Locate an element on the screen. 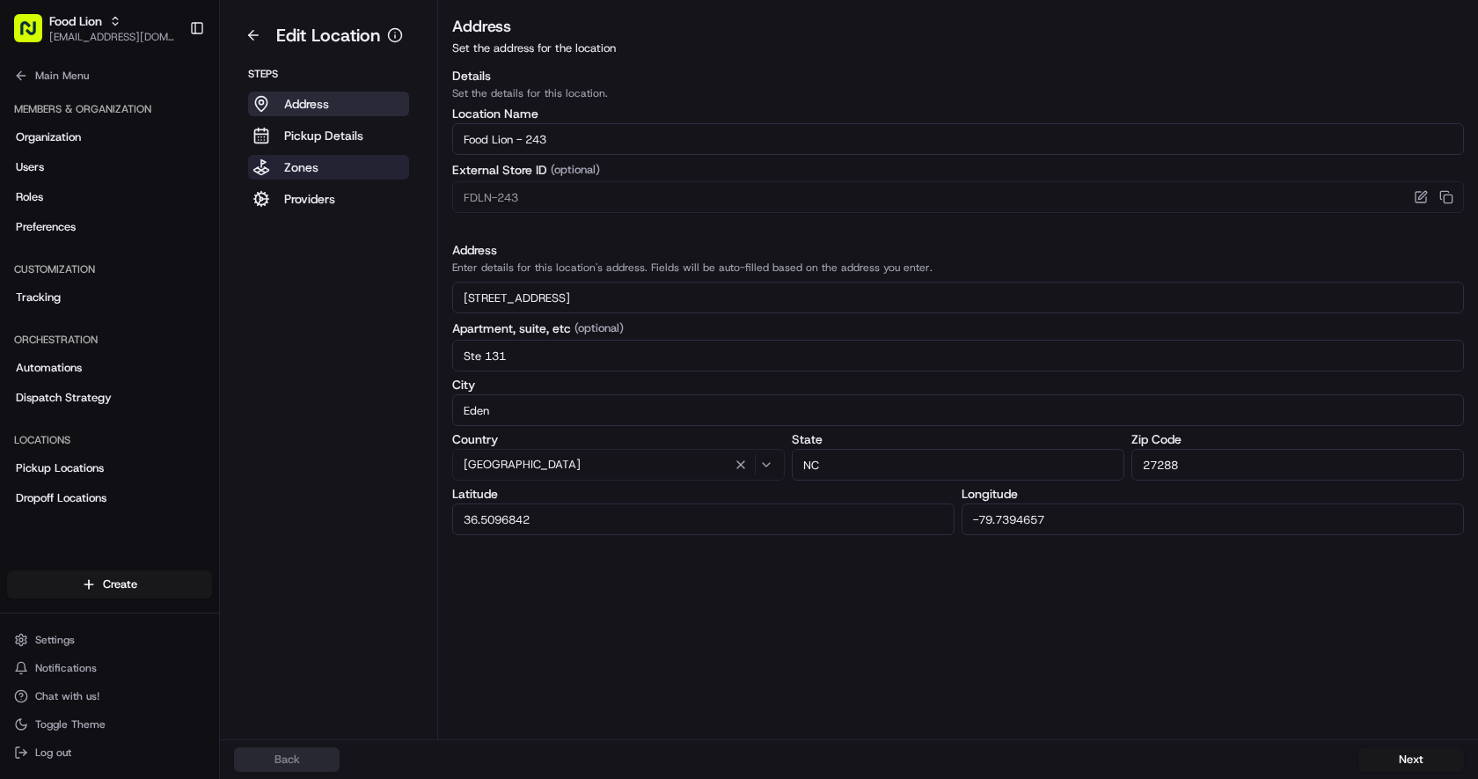 Image resolution: width=1478 pixels, height=779 pixels. input: Enter address is located at coordinates (958, 297).